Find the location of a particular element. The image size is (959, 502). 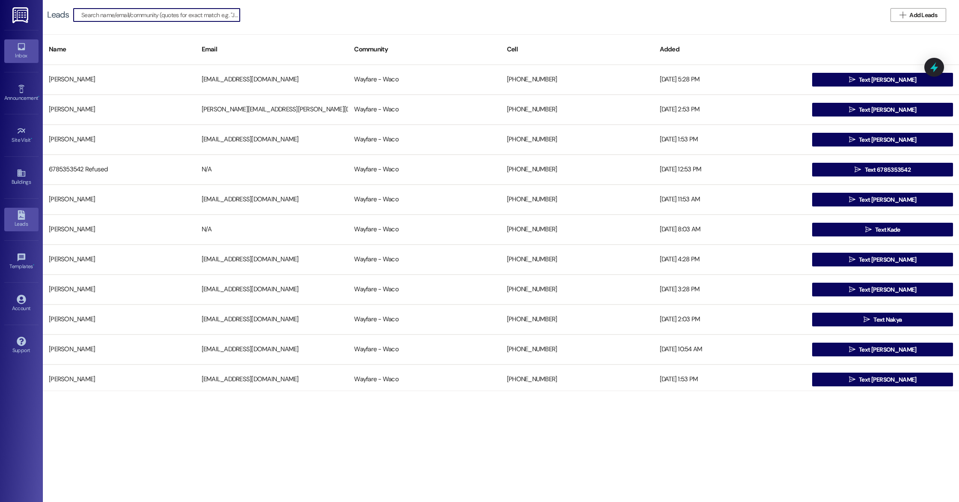

a: Leads is located at coordinates (21, 219).